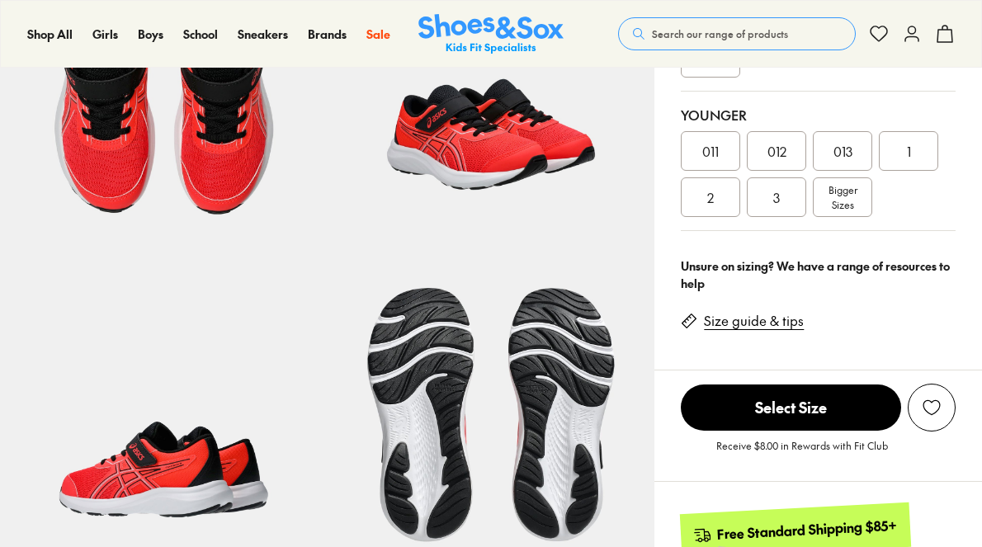 Image resolution: width=982 pixels, height=547 pixels. What do you see at coordinates (378, 34) in the screenshot?
I see `a: Sale` at bounding box center [378, 34].